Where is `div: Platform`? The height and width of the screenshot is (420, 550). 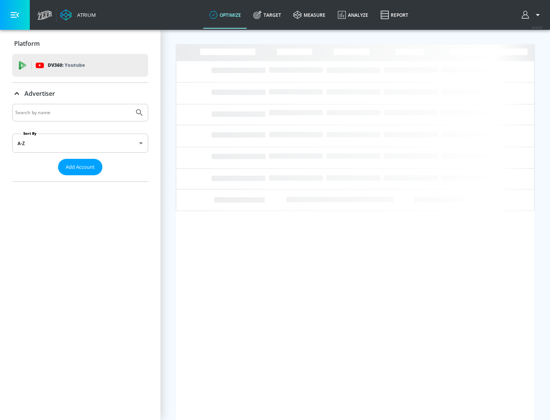 div: Platform is located at coordinates (80, 44).